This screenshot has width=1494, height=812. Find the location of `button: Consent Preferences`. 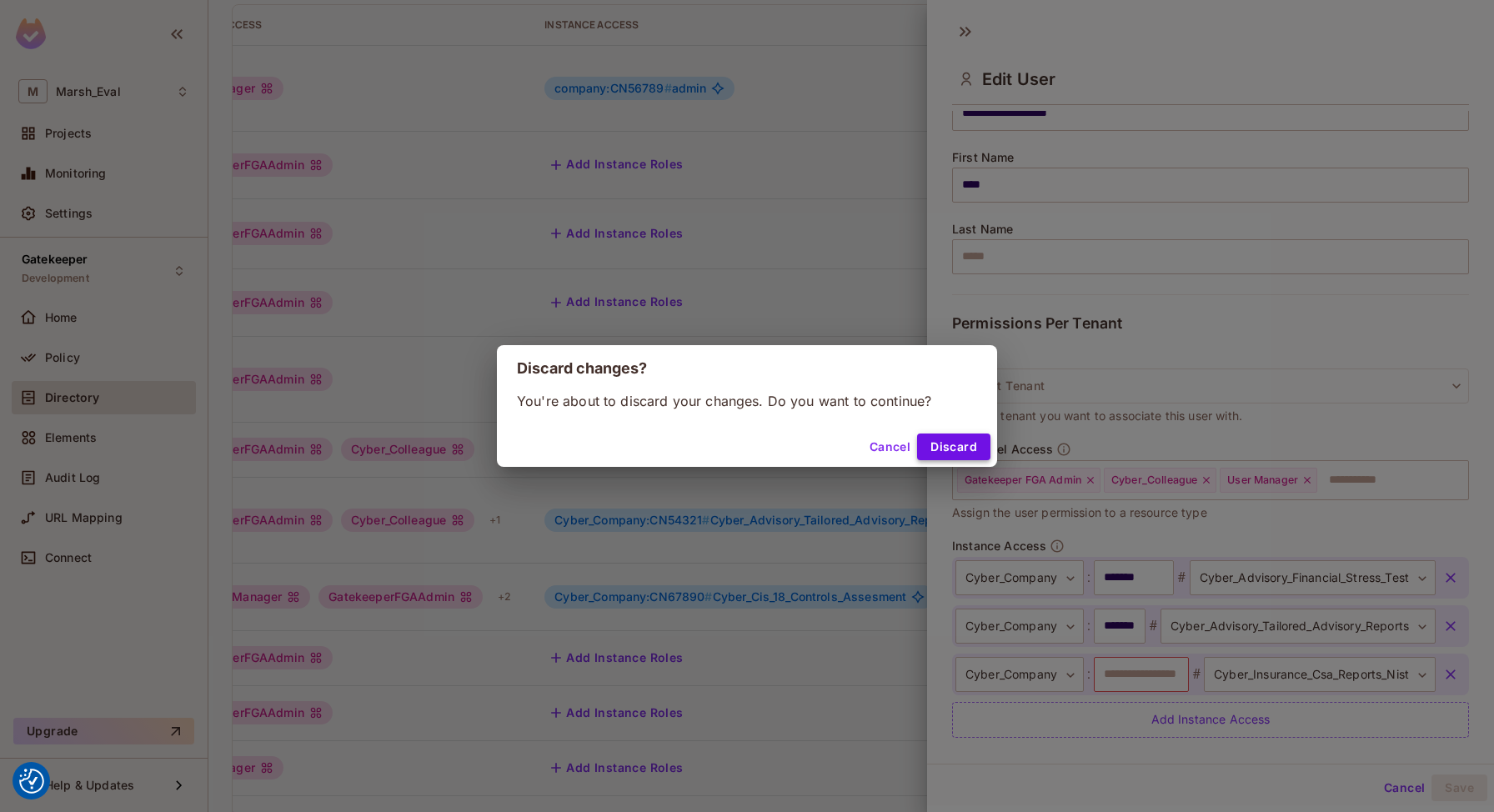

button: Consent Preferences is located at coordinates (32, 781).